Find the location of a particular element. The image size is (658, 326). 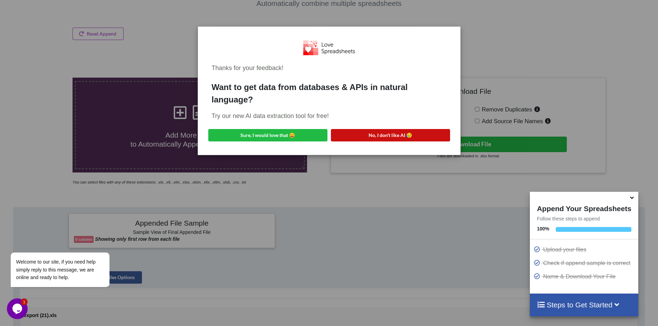

p: Follow these steps to append is located at coordinates (583, 219).